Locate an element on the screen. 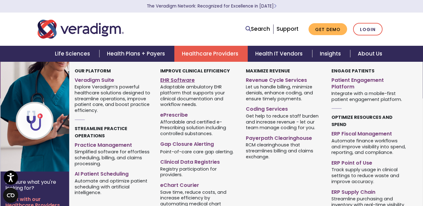 The height and width of the screenshot is (206, 423). a: Veradigm Suite is located at coordinates (112, 79).